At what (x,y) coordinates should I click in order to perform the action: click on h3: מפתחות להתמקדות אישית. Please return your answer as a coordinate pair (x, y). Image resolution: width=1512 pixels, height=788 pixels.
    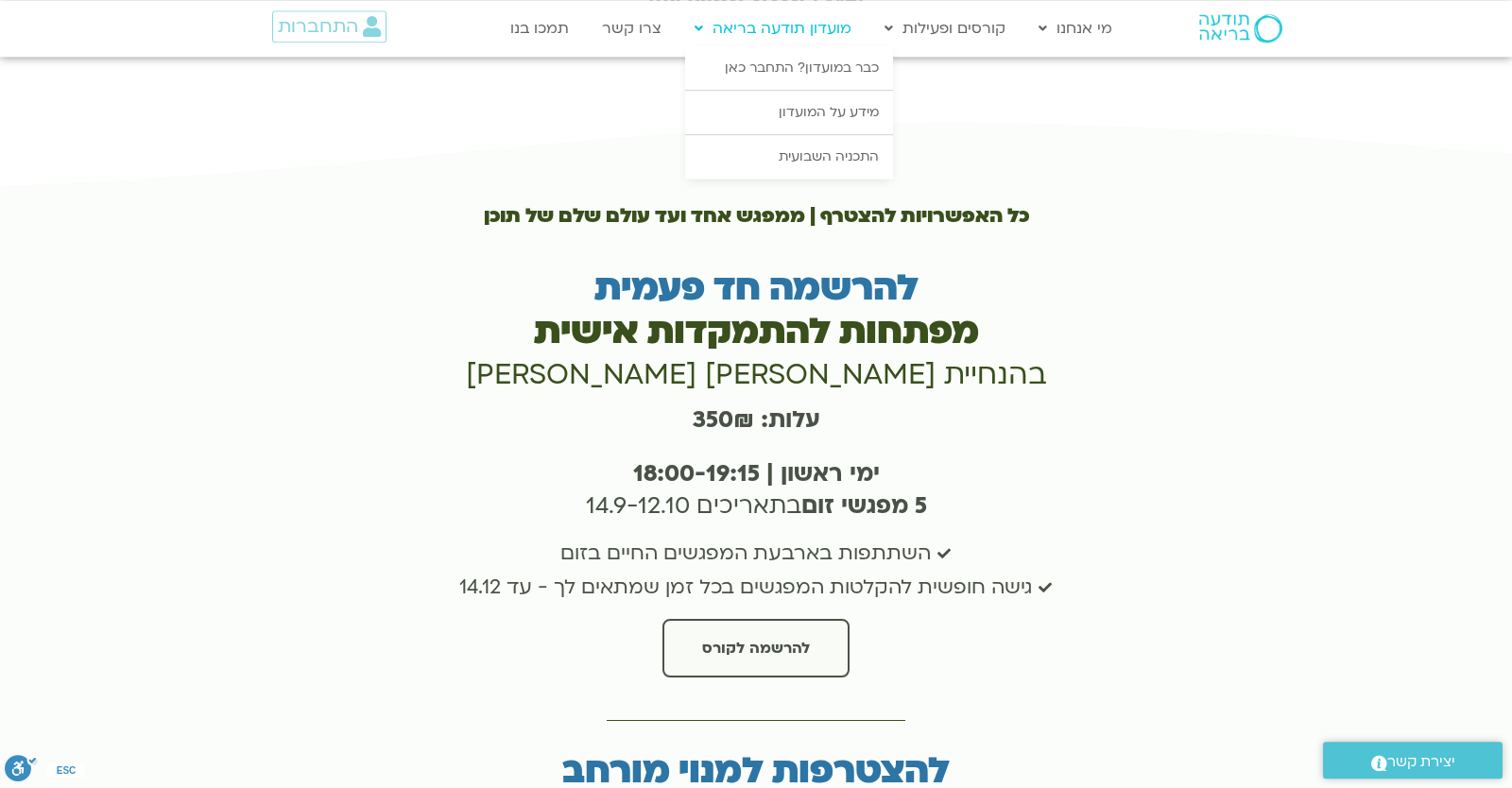
    Looking at the image, I should click on (756, 332).